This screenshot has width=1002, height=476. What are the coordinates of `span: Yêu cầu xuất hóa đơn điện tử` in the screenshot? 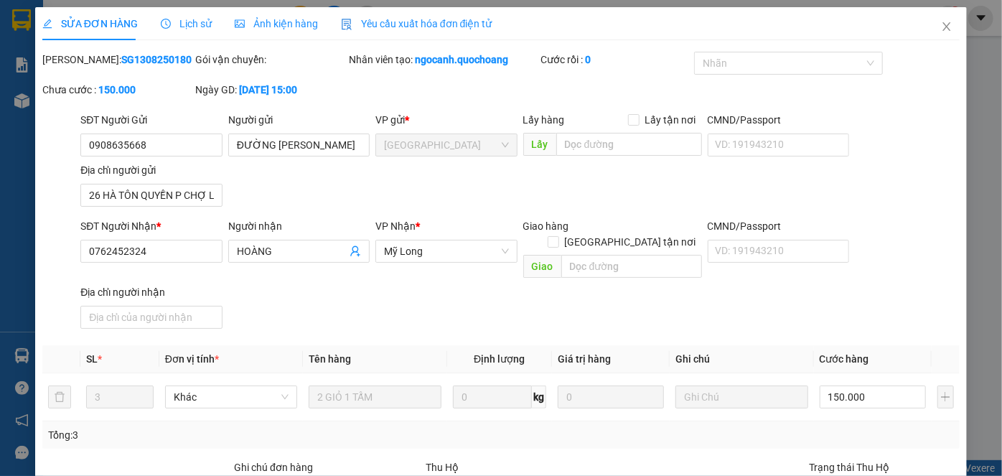 It's located at (416, 24).